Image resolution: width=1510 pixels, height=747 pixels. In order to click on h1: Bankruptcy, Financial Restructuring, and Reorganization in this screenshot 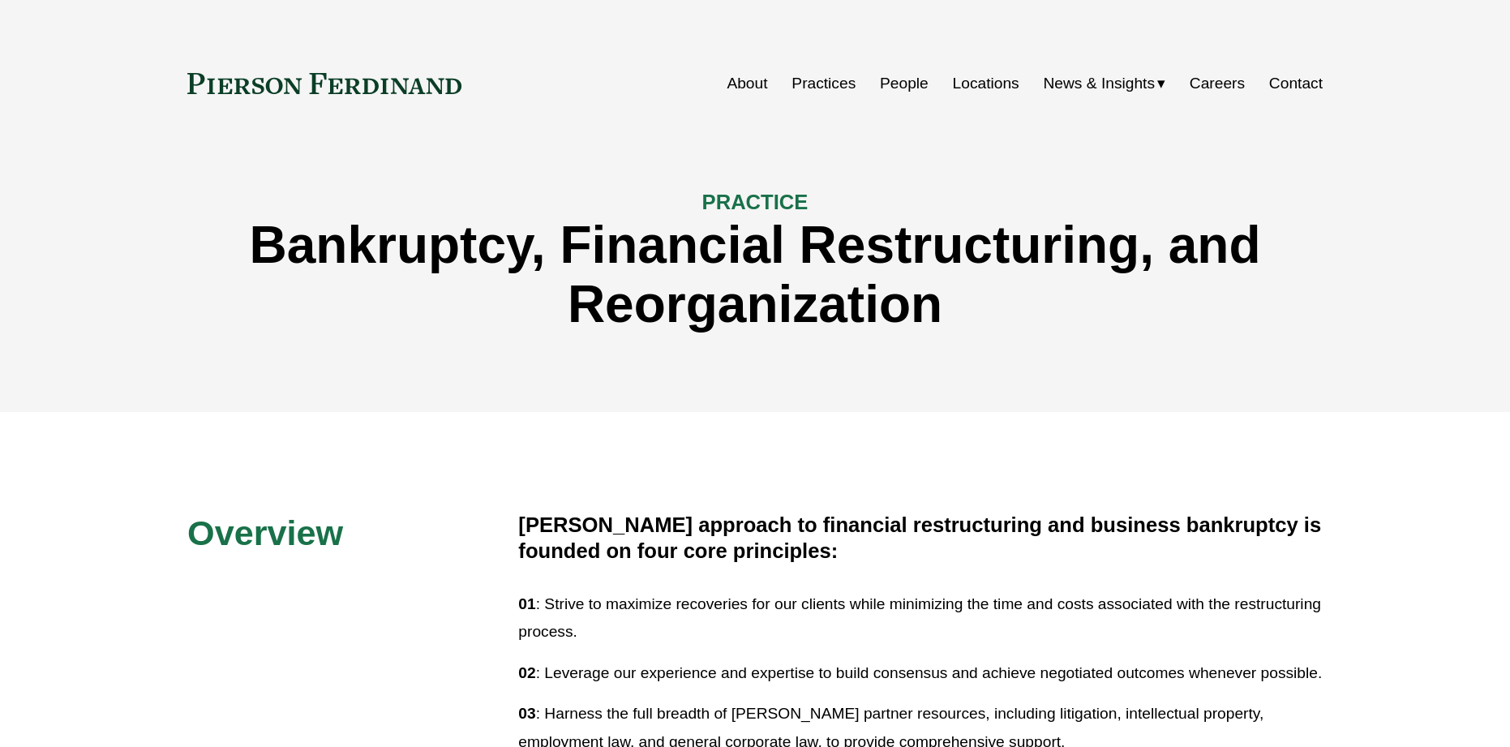, I will do `click(755, 275)`.